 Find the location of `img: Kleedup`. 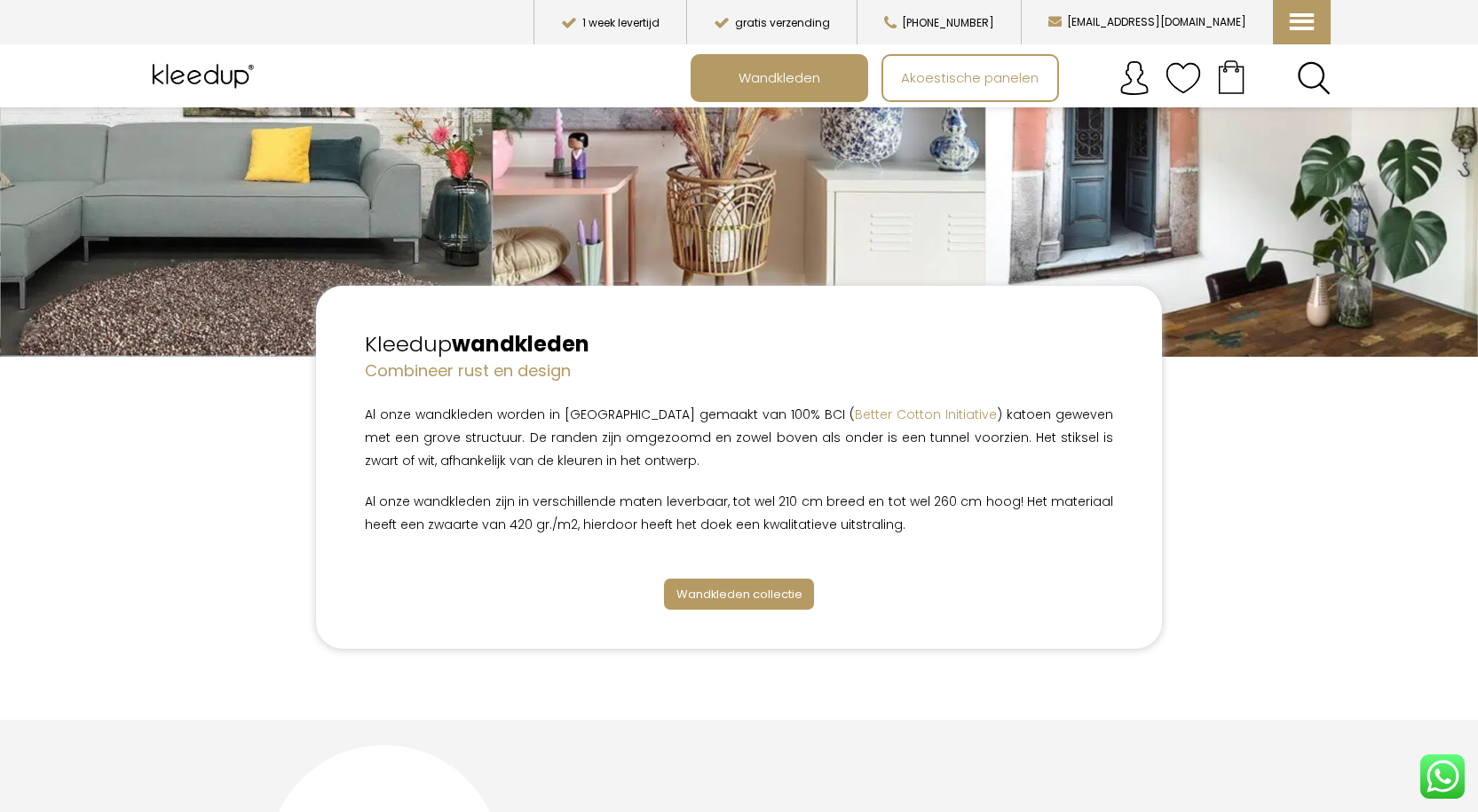

img: Kleedup is located at coordinates (205, 76).